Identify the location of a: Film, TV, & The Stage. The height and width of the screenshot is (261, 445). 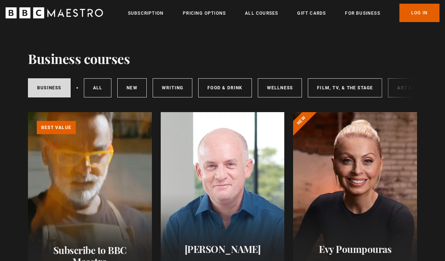
(345, 88).